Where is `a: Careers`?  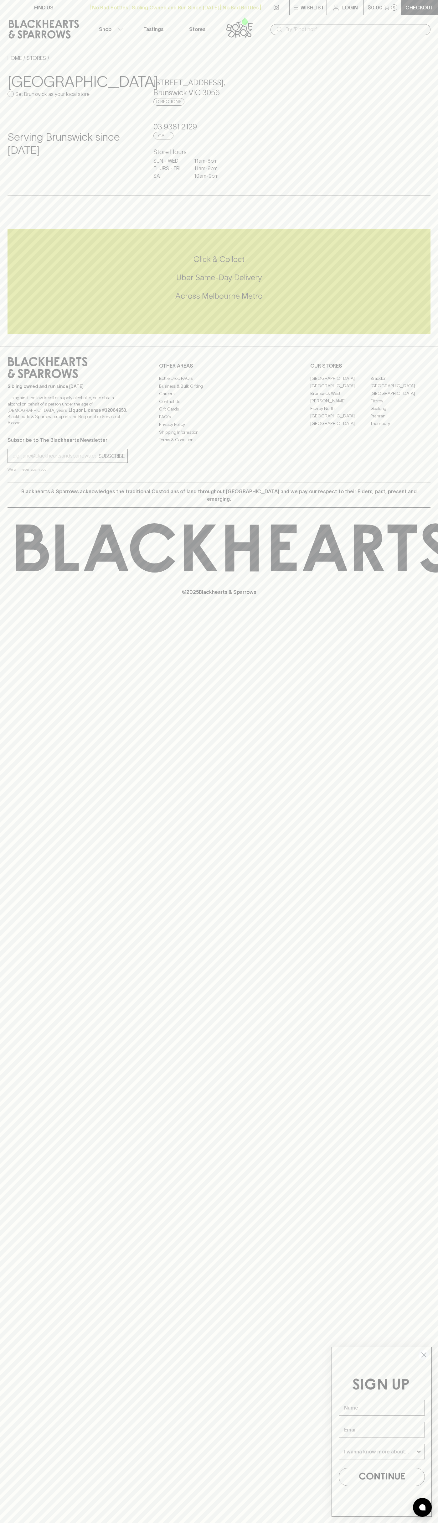
a: Careers is located at coordinates (219, 394).